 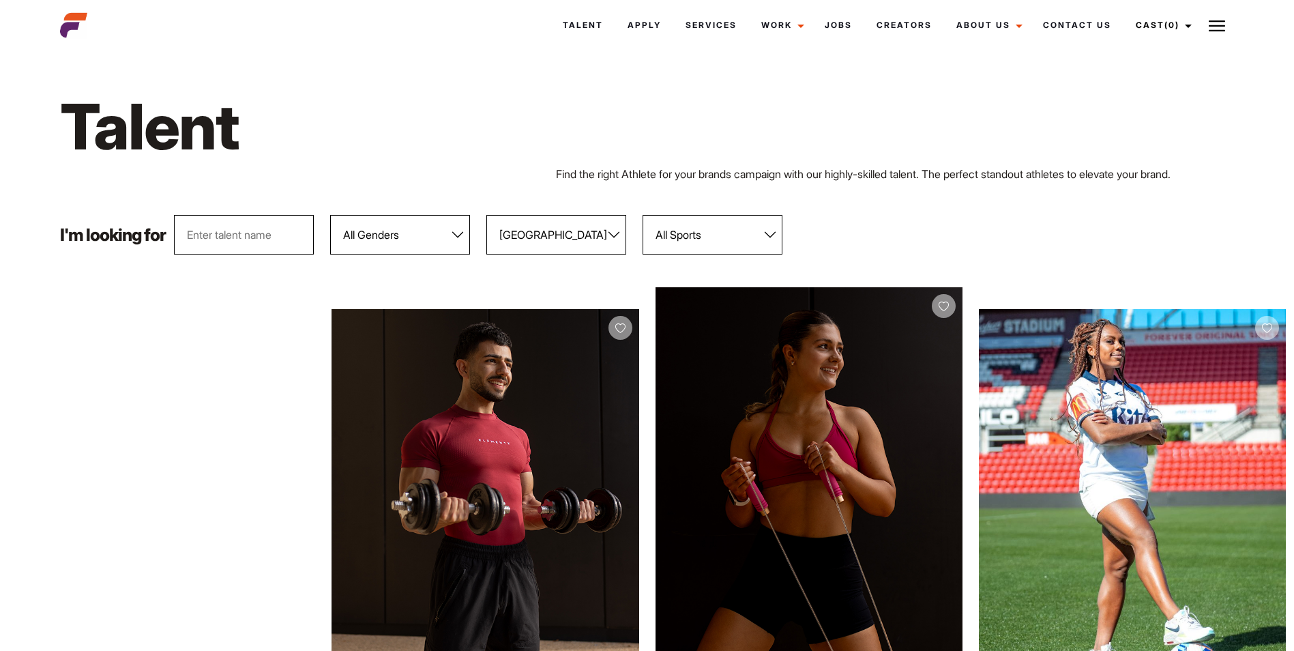 What do you see at coordinates (838, 25) in the screenshot?
I see `a: Jobs` at bounding box center [838, 25].